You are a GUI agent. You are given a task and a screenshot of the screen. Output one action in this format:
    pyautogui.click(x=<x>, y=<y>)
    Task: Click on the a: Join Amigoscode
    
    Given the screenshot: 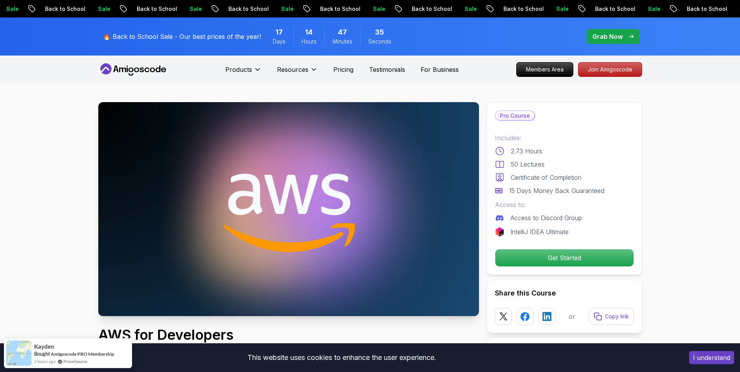 What is the action you would take?
    pyautogui.click(x=610, y=70)
    